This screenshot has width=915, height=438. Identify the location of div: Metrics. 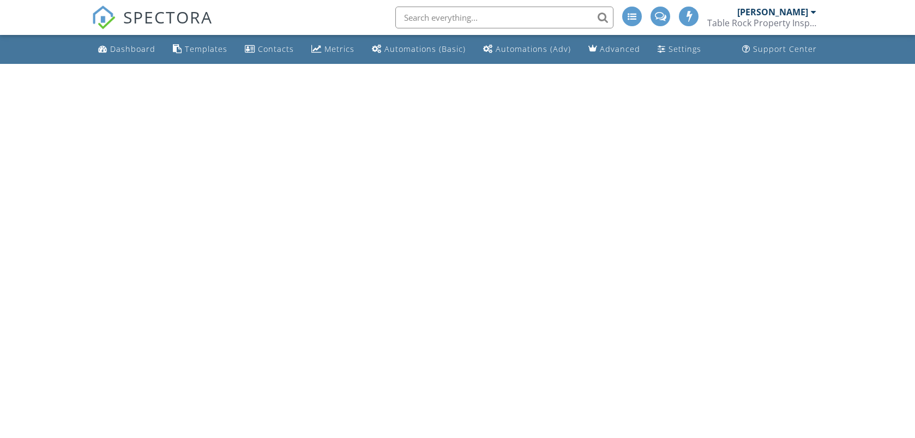
(339, 49).